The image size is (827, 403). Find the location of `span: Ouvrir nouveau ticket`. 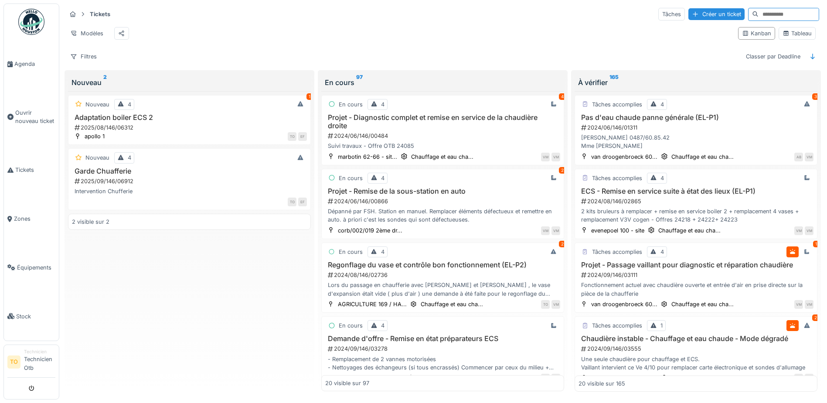

span: Ouvrir nouveau ticket is located at coordinates (35, 117).